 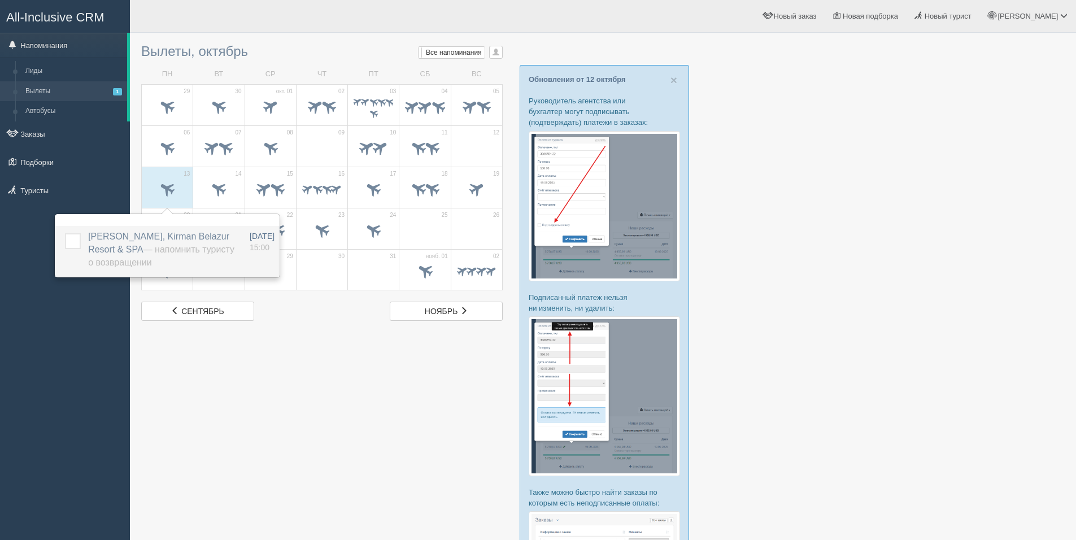 I want to click on span: 17, so click(x=393, y=174).